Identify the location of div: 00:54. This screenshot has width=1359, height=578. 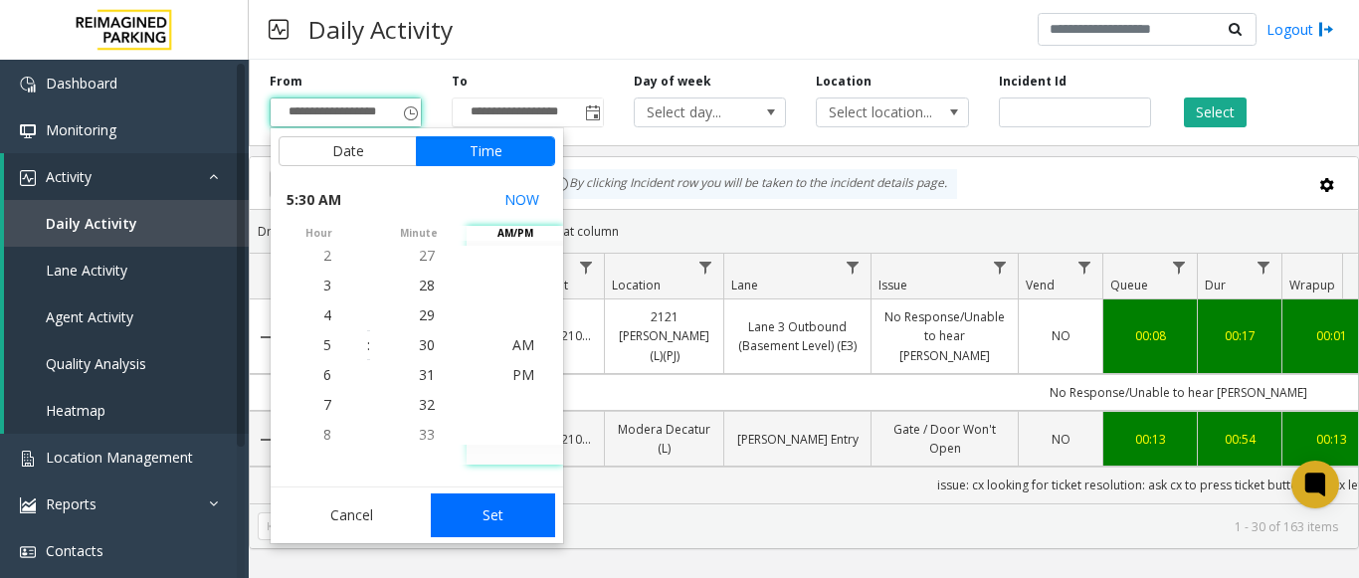
(1240, 439).